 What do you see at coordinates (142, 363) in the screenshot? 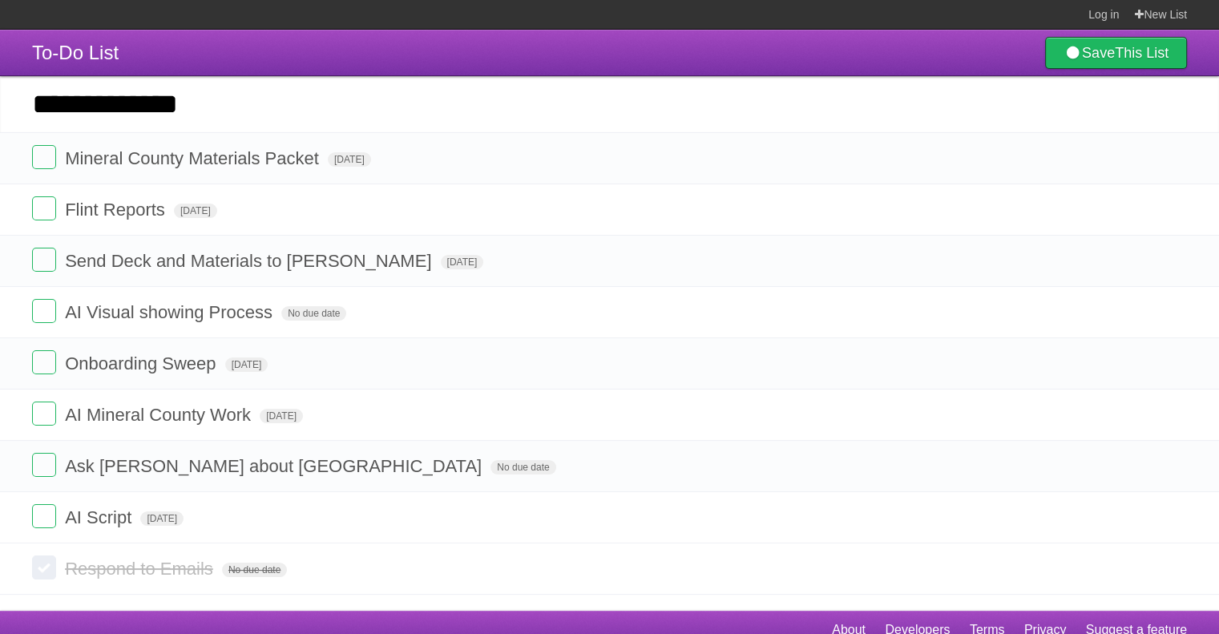
I see `span: Onboarding Sweep` at bounding box center [142, 363].